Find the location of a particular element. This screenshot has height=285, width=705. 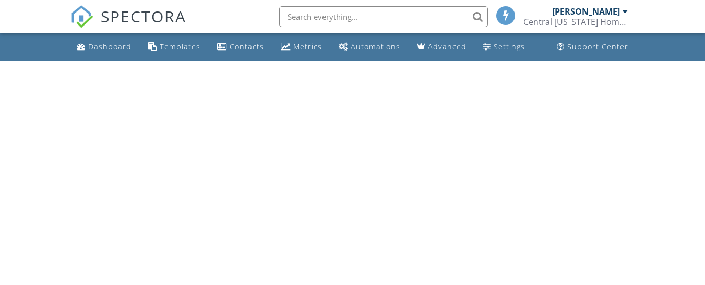

input: Search everything... is located at coordinates (383, 17).